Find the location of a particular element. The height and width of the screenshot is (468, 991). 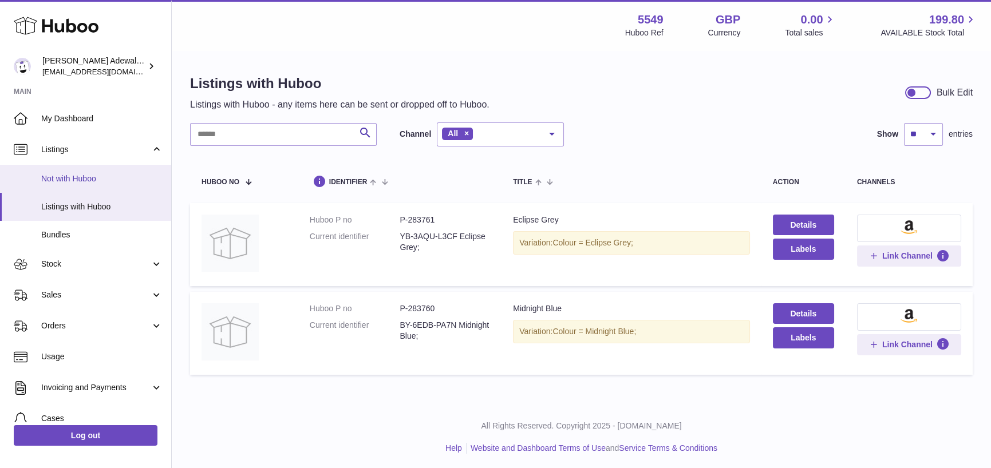

span: 199.80 is located at coordinates (946, 19).